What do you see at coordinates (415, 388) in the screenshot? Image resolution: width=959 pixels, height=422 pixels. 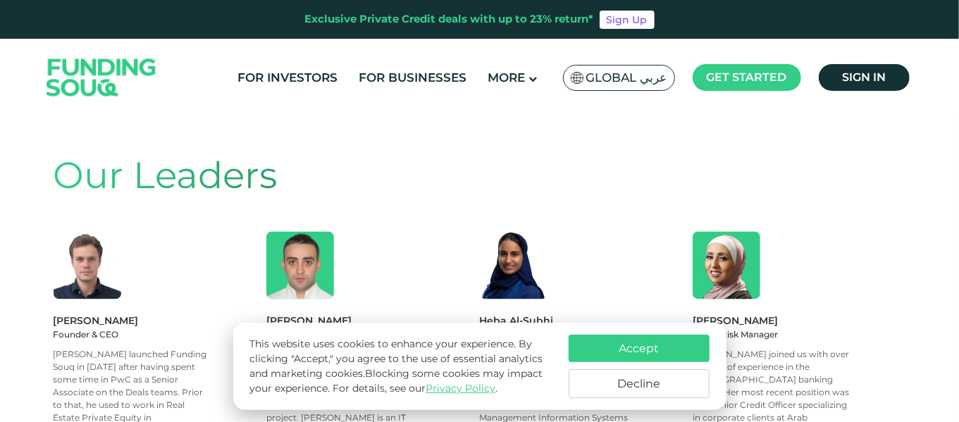 I see `span: For details, see our .` at bounding box center [415, 388].